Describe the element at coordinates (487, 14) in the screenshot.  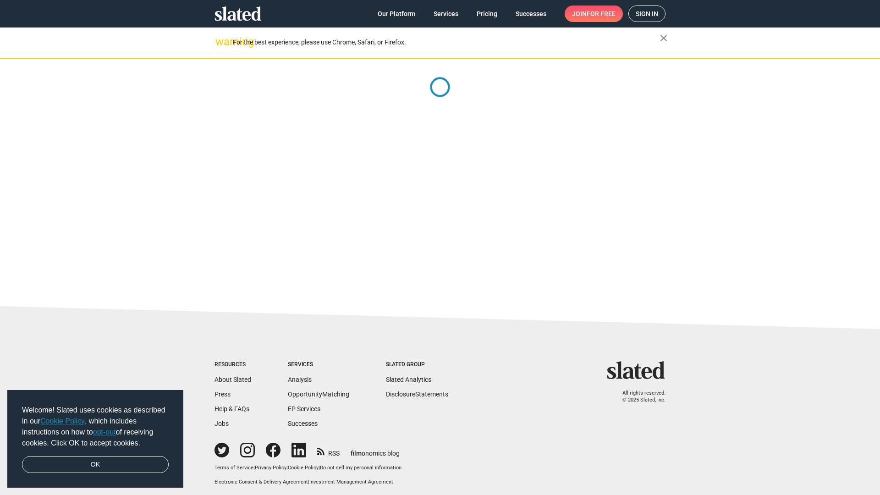
I see `a: Pricing` at that location.